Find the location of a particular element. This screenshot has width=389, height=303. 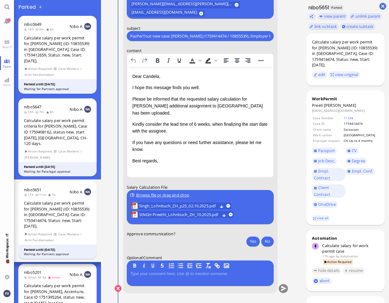

div: Calculate salary for work permit case is located at coordinates (350, 248).